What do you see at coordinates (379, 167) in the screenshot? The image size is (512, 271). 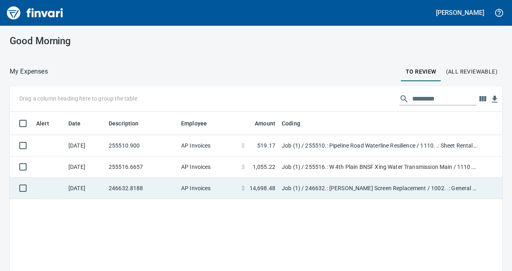 I see `td: Job (1) / 255516.: W 4th Plain BNSF Xing Water Transmission Main / 1110. .: 12' Trench Box / 5: O...` at bounding box center [379, 167].